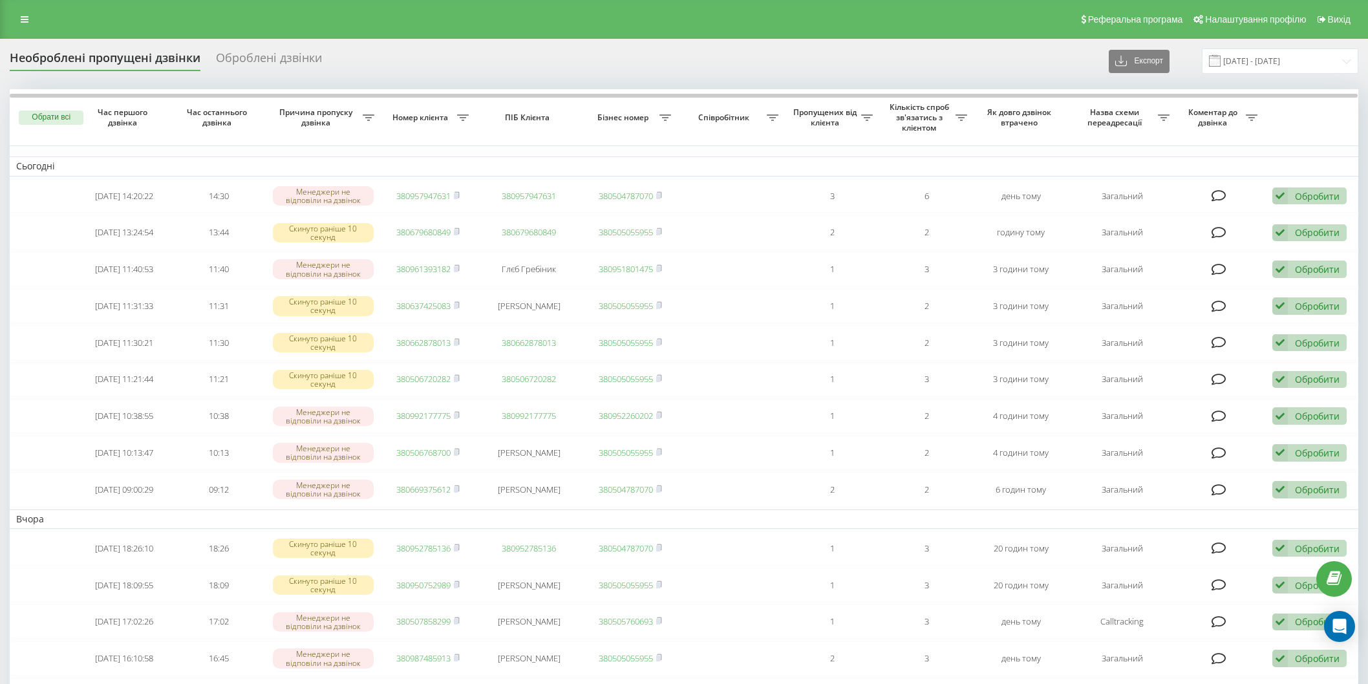 The width and height of the screenshot is (1368, 684). What do you see at coordinates (1021, 117) in the screenshot?
I see `span: Як довго дзвінок втрачено` at bounding box center [1021, 117].